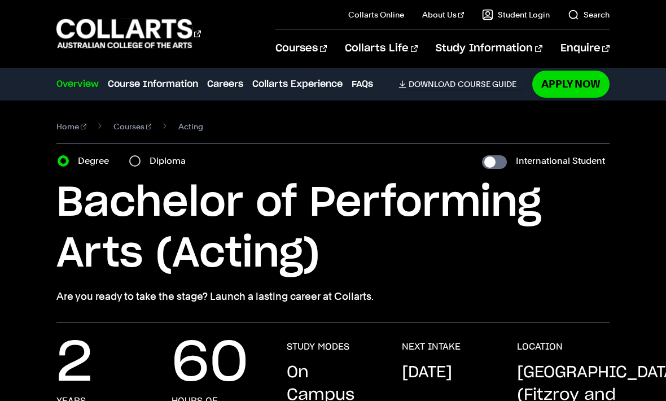 Image resolution: width=666 pixels, height=401 pixels. What do you see at coordinates (560, 161) in the screenshot?
I see `label: International Student` at bounding box center [560, 161].